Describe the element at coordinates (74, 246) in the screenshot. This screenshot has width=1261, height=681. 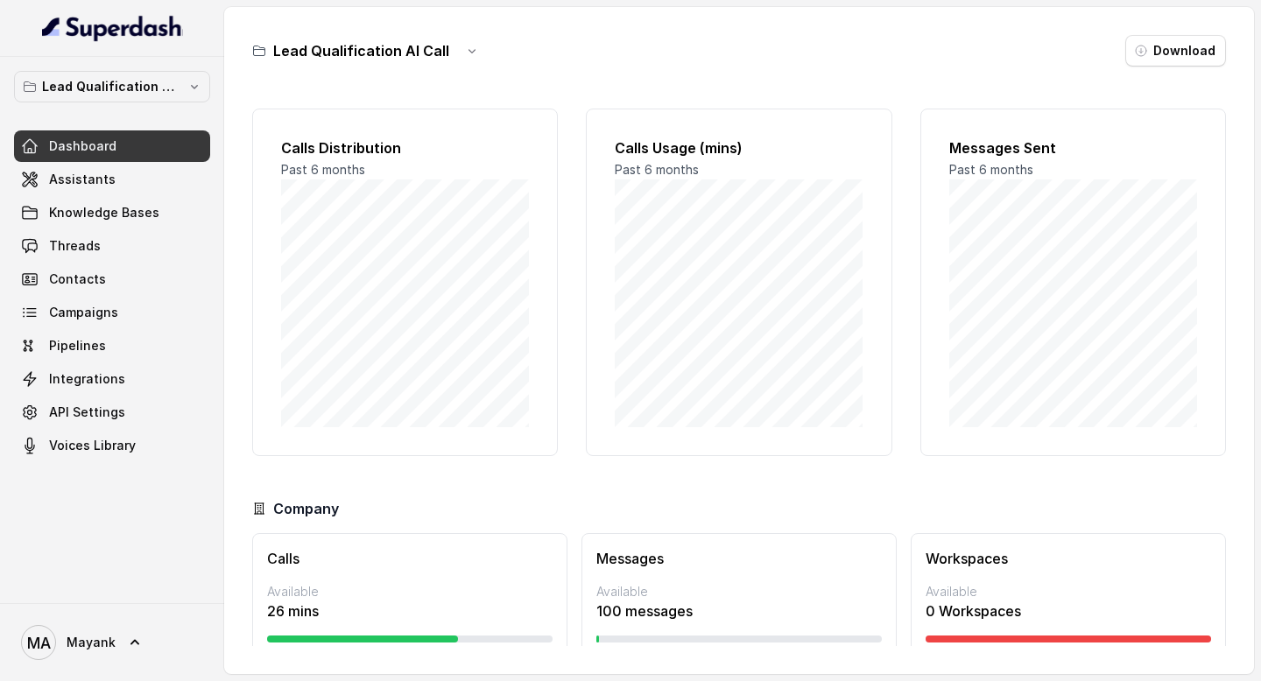
I see `span: Threads` at that location.